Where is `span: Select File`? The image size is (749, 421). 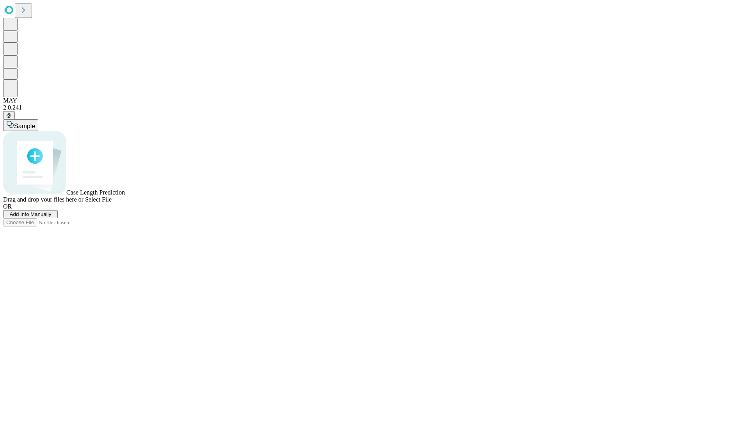
span: Select File is located at coordinates (98, 199).